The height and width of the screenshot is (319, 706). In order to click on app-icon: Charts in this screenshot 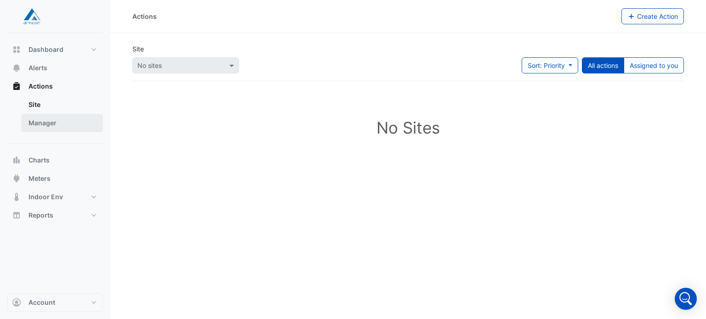, I will do `click(17, 160)`.